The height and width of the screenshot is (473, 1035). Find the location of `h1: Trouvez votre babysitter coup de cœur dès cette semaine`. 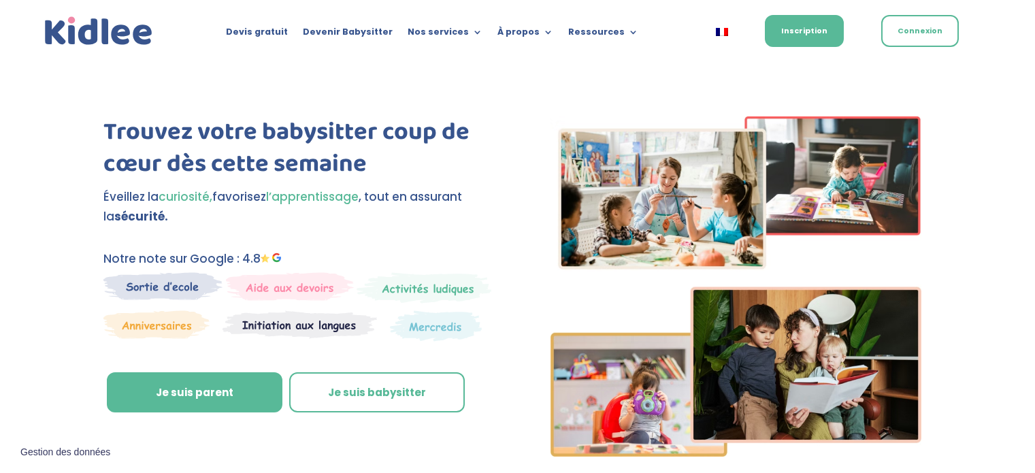

h1: Trouvez votre babysitter coup de cœur dès cette semaine is located at coordinates (299, 152).